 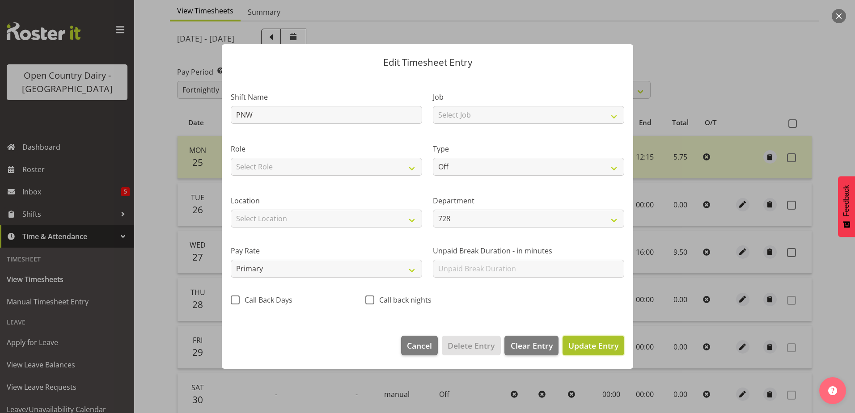 What do you see at coordinates (403, 300) in the screenshot?
I see `span: Call back nights` at bounding box center [403, 300].